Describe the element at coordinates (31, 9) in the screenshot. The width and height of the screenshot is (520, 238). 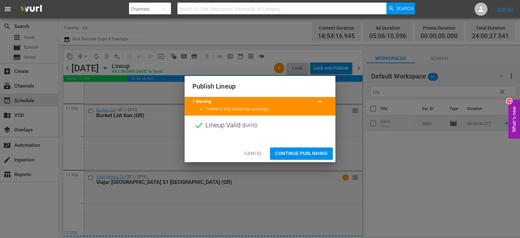
I see `img: ans4CAIJ8jUAAAAAAAAAAAAAAAAAAAAAAAAgQb4GAAAAAAAAAAAAAAAAAAAAAAAAJMjXAAAAAAAAAAAAAAAAAAAAAAAAgAT5G...` at that location.